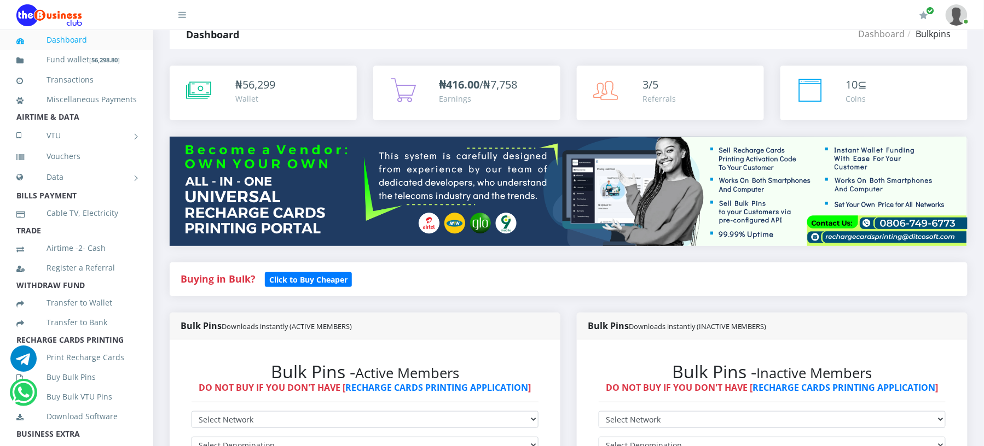 The image size is (984, 446). What do you see at coordinates (77, 268) in the screenshot?
I see `a: Register a Referral` at bounding box center [77, 268].